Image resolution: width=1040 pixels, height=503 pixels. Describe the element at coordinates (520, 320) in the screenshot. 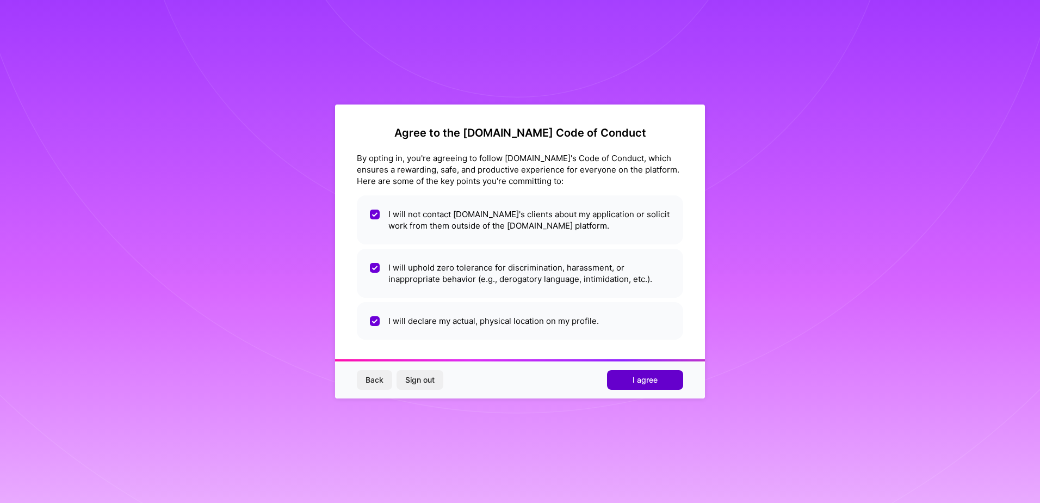

I see `li: I will declare my actual, physical location on my profile.` at that location.